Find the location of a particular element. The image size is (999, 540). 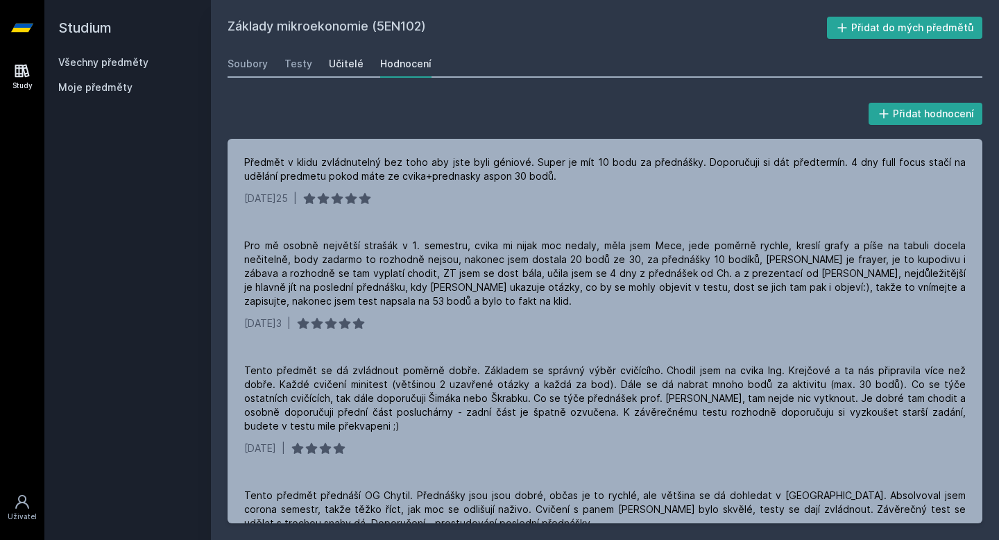

a: Přidat hodnocení is located at coordinates (925, 114).